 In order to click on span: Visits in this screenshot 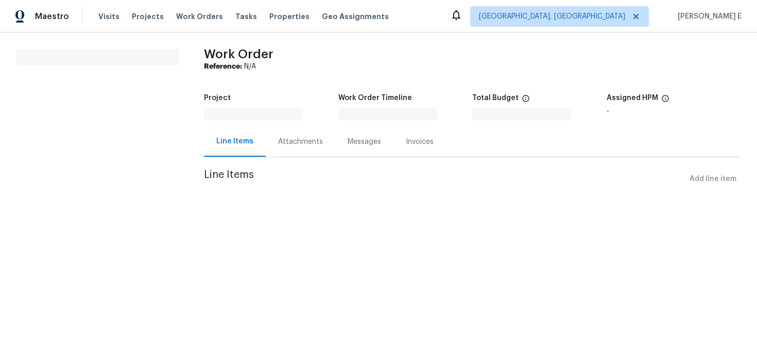, I will do `click(109, 16)`.